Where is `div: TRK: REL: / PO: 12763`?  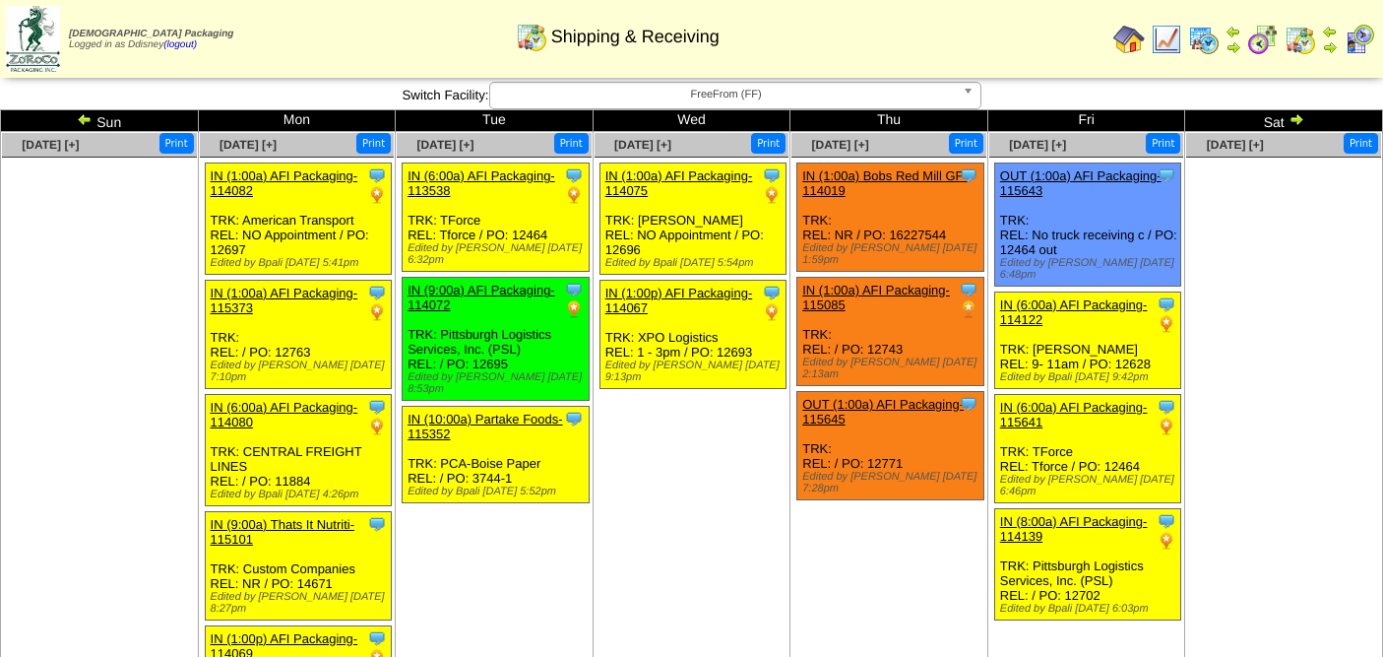
div: TRK: REL: / PO: 12763 is located at coordinates (298, 335).